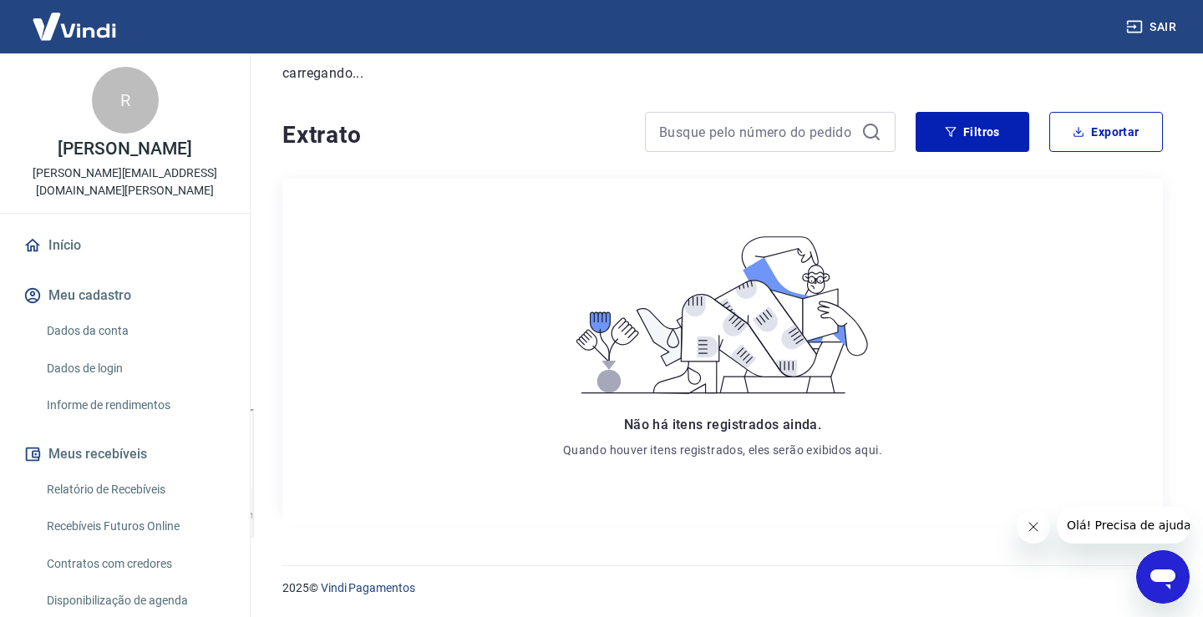 Image resolution: width=1203 pixels, height=617 pixels. I want to click on p: 2025 ©, so click(723, 588).